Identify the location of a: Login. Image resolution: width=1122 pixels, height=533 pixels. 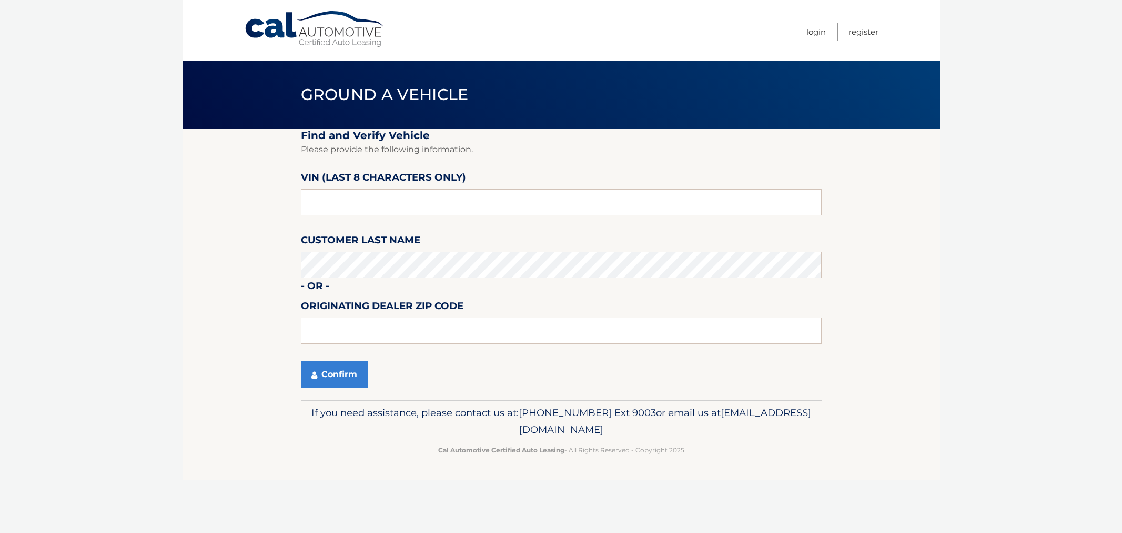
(816, 32).